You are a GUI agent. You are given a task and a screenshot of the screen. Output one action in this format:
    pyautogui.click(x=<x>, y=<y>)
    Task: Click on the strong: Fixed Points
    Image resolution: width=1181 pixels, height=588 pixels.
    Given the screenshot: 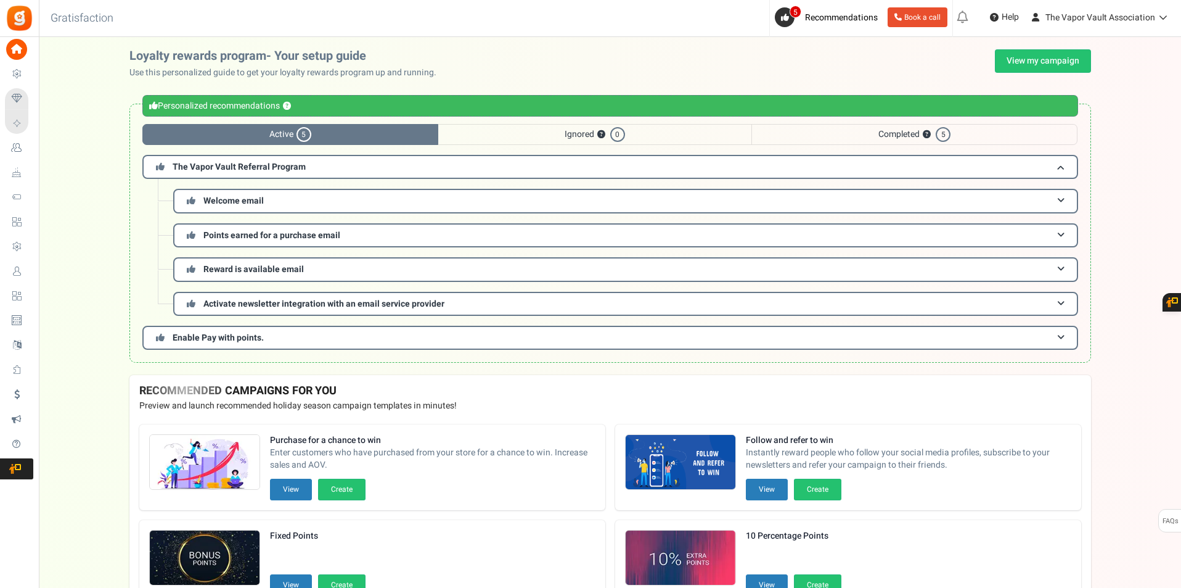 What is the action you would take?
    pyautogui.click(x=318, y=536)
    